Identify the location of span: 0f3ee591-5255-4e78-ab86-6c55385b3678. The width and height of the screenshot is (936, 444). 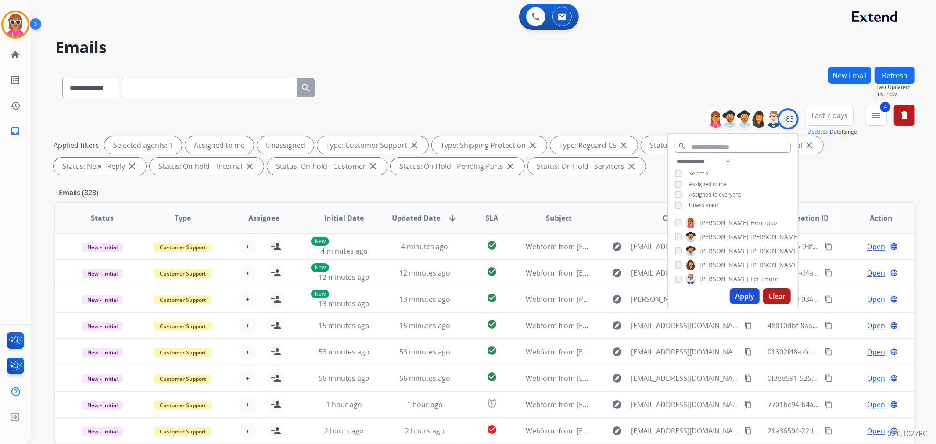
(834, 378).